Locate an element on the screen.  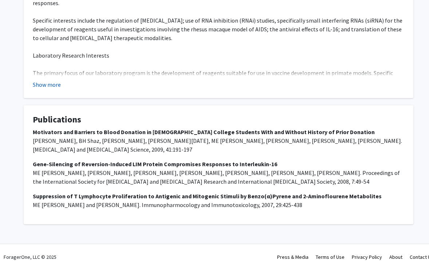
button: Show more is located at coordinates (47, 85).